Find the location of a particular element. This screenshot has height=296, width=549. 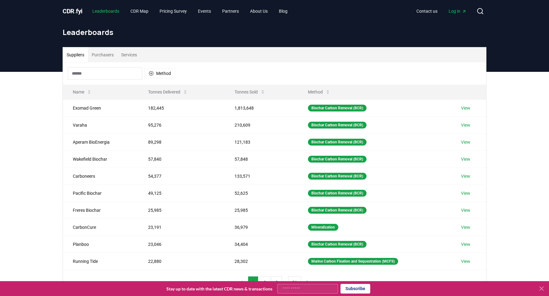

span: Log in is located at coordinates (458, 11).